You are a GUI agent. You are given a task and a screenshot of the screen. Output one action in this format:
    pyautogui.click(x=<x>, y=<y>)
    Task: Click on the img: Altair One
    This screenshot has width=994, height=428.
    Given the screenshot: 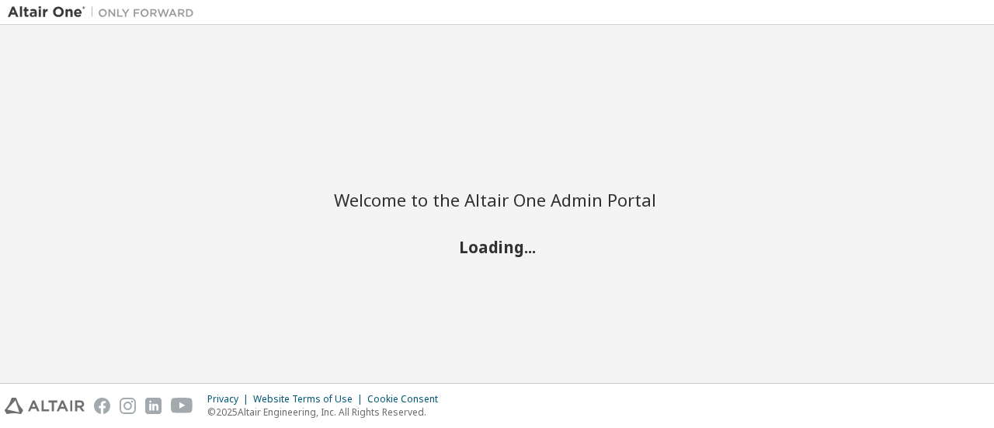 What is the action you would take?
    pyautogui.click(x=105, y=12)
    